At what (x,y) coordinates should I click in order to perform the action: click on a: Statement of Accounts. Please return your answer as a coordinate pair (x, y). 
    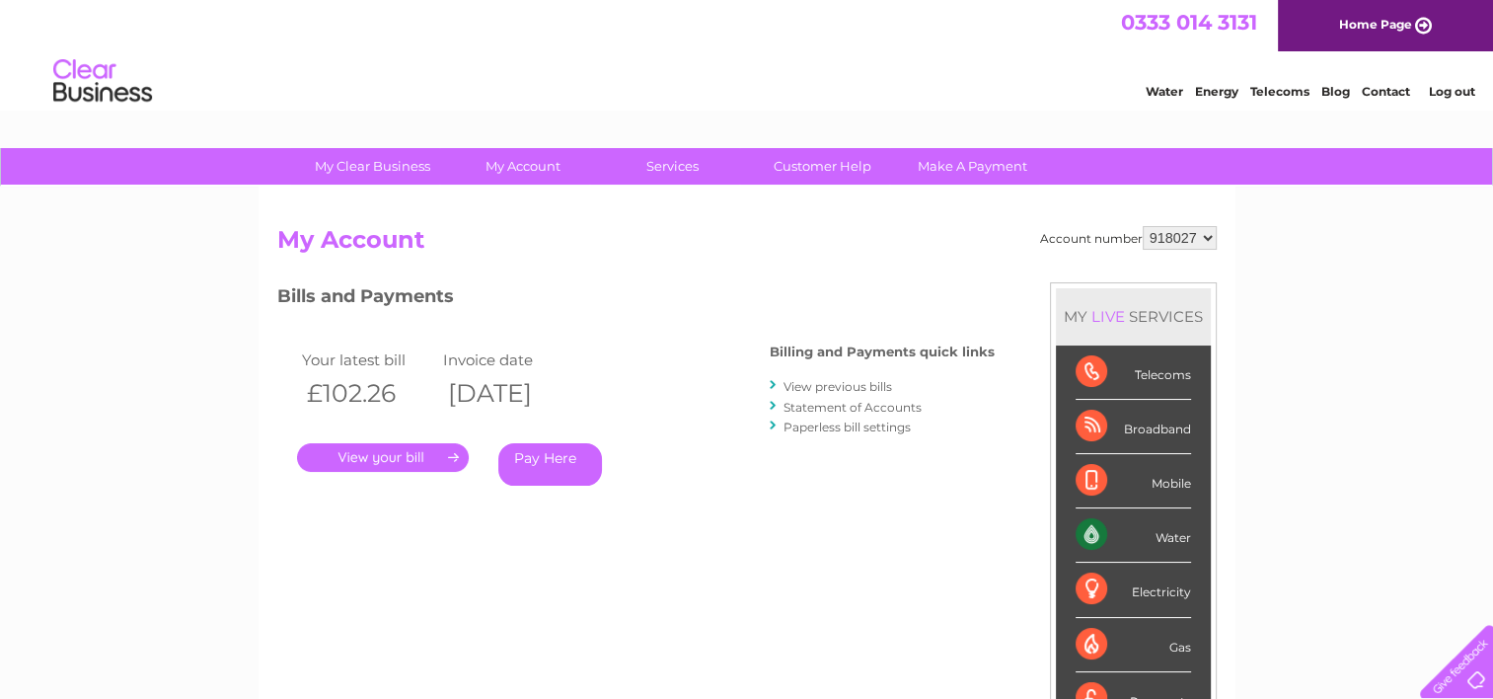
    Looking at the image, I should click on (852, 406).